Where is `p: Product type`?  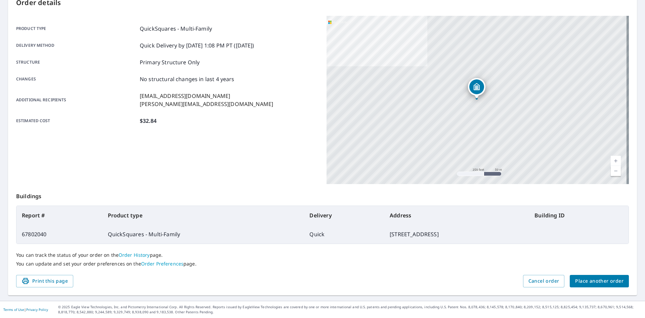
p: Product type is located at coordinates (77, 29).